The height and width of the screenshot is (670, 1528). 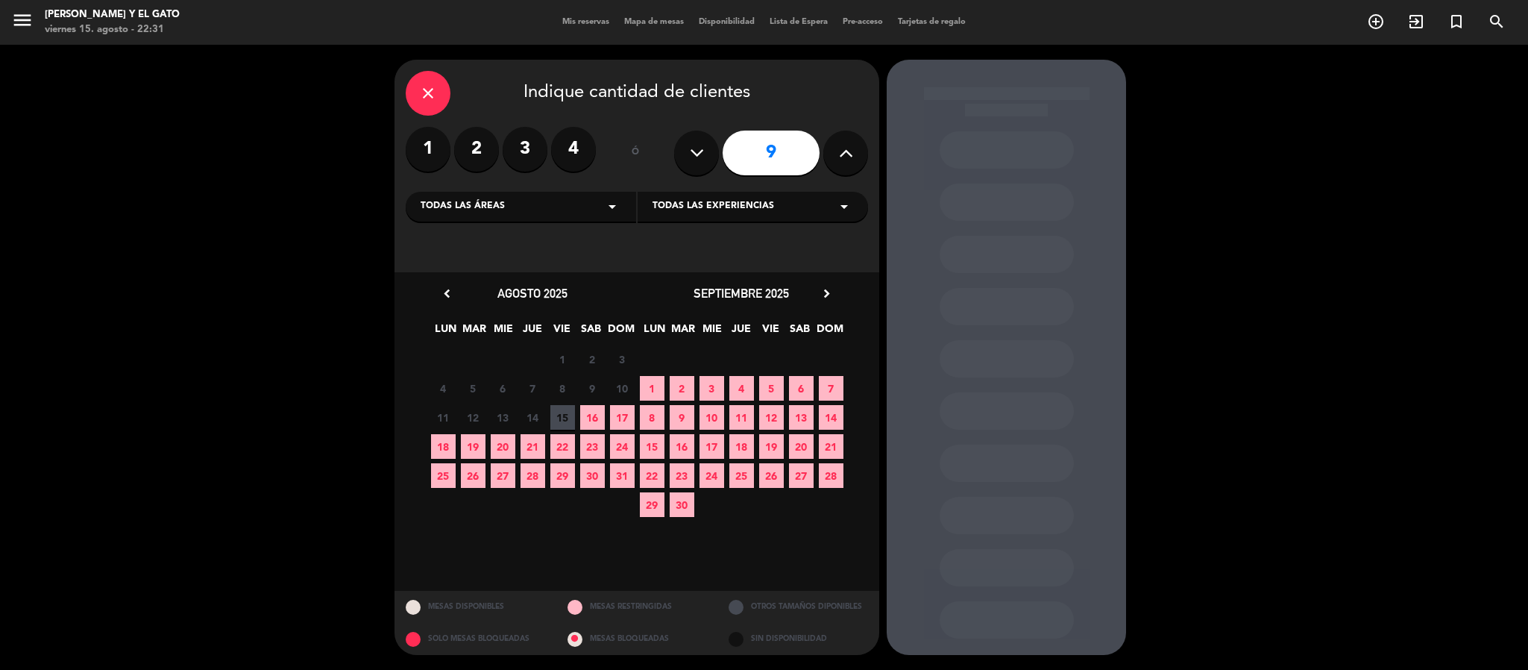 I want to click on i: close, so click(x=428, y=93).